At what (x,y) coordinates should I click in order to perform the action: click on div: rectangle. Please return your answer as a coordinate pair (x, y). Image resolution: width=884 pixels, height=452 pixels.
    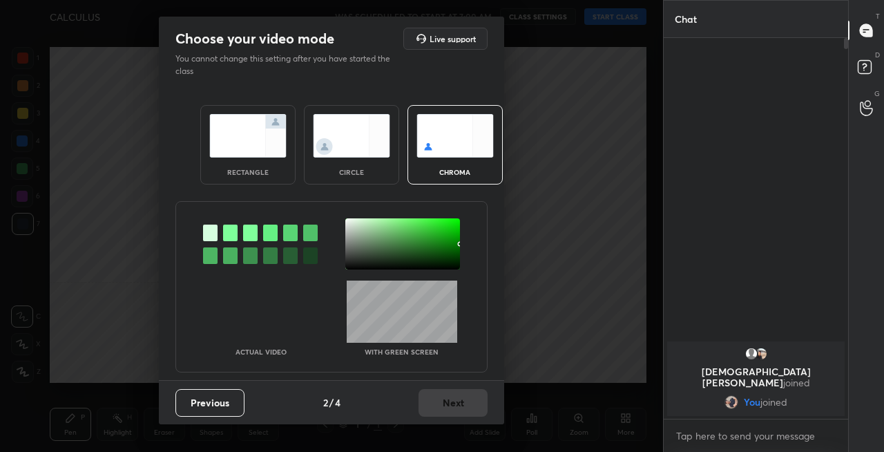
    Looking at the image, I should click on (248, 172).